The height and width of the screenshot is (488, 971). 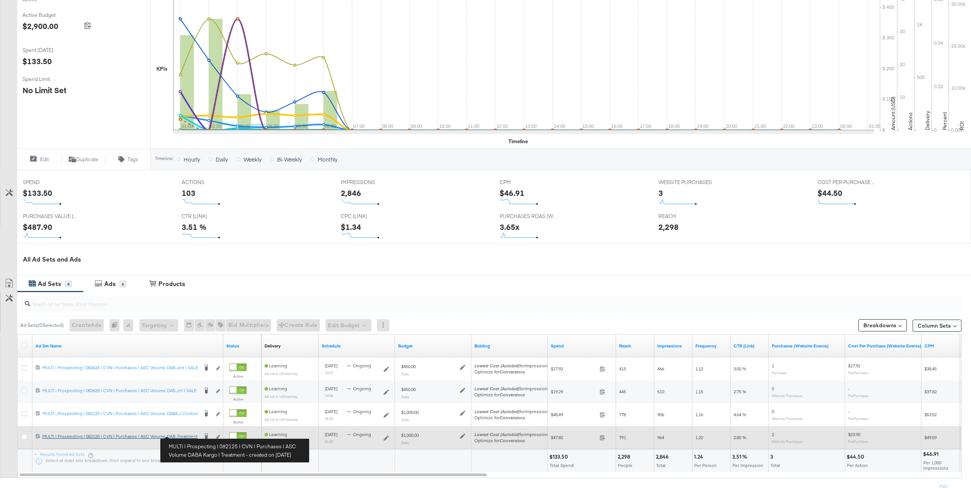 What do you see at coordinates (116, 325) in the screenshot?
I see `div: 0` at bounding box center [116, 325].